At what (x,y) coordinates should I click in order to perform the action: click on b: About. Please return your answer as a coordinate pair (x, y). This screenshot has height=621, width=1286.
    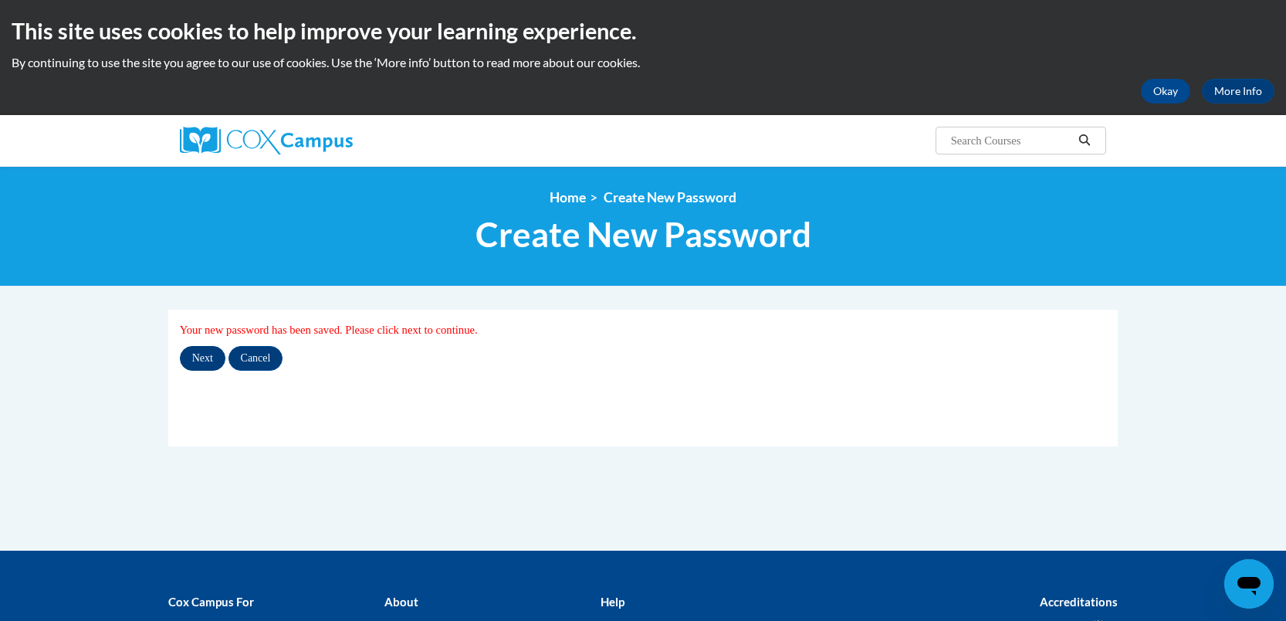
    Looking at the image, I should click on (402, 602).